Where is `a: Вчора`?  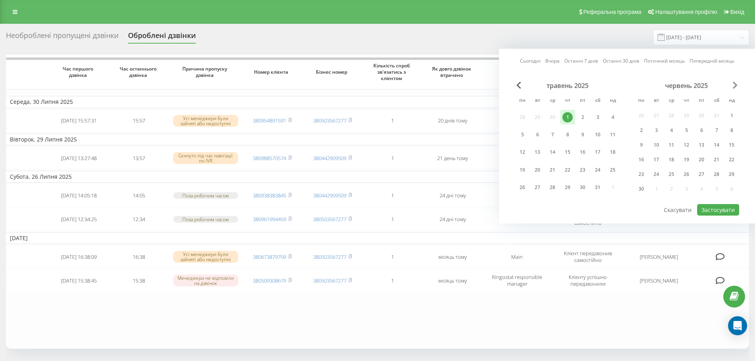
a: Вчора is located at coordinates (553, 61).